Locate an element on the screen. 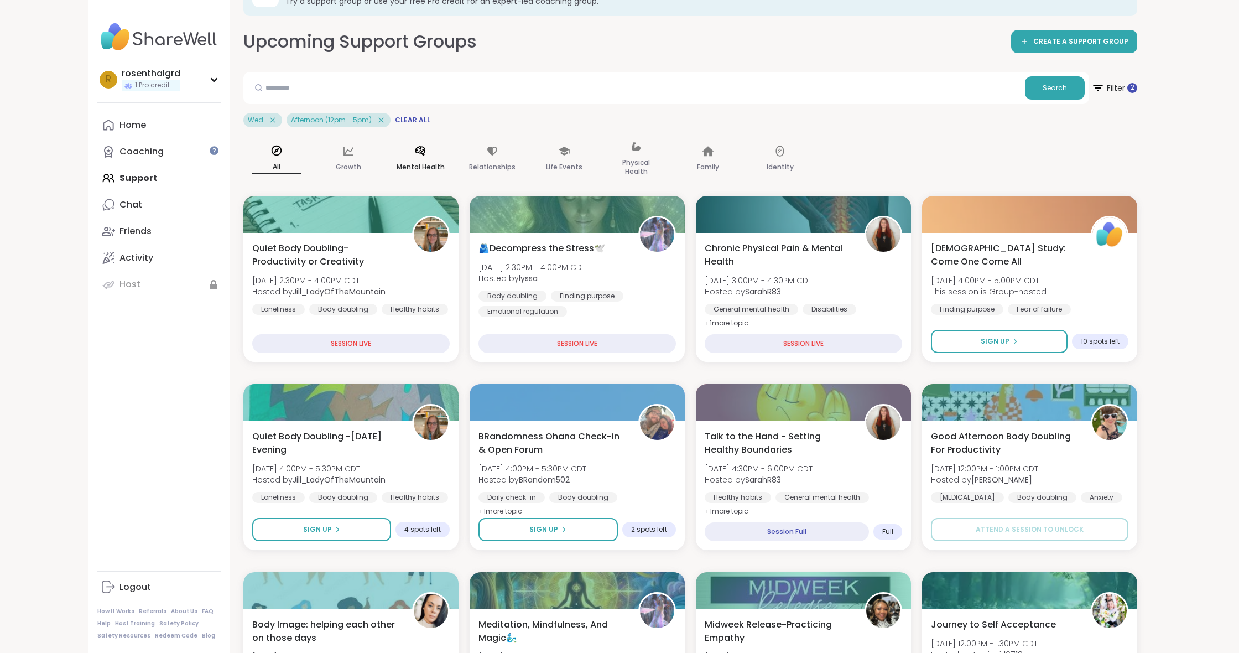 This screenshot has width=1239, height=653. a: About Us is located at coordinates (184, 611).